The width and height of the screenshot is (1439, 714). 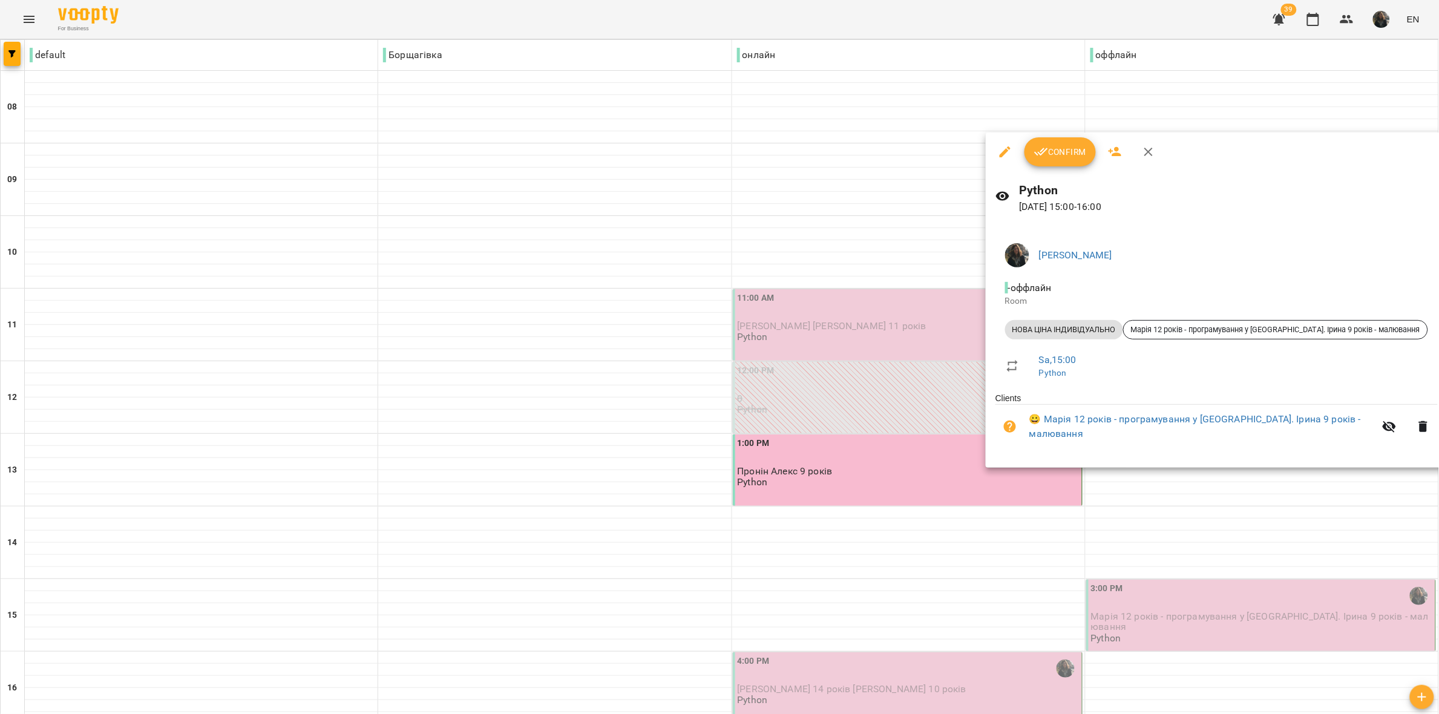 What do you see at coordinates (1010, 427) in the screenshot?
I see `button: Unpaid. Bill the attendance?` at bounding box center [1010, 427].